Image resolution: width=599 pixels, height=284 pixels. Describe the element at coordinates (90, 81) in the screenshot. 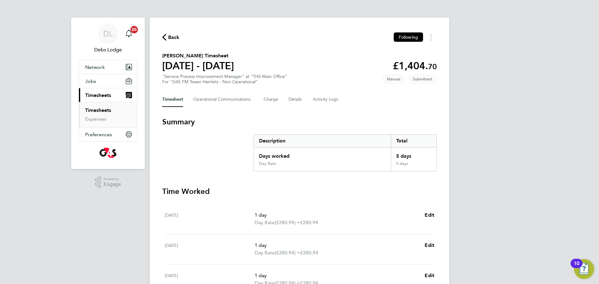

I see `span: Jobs` at that location.